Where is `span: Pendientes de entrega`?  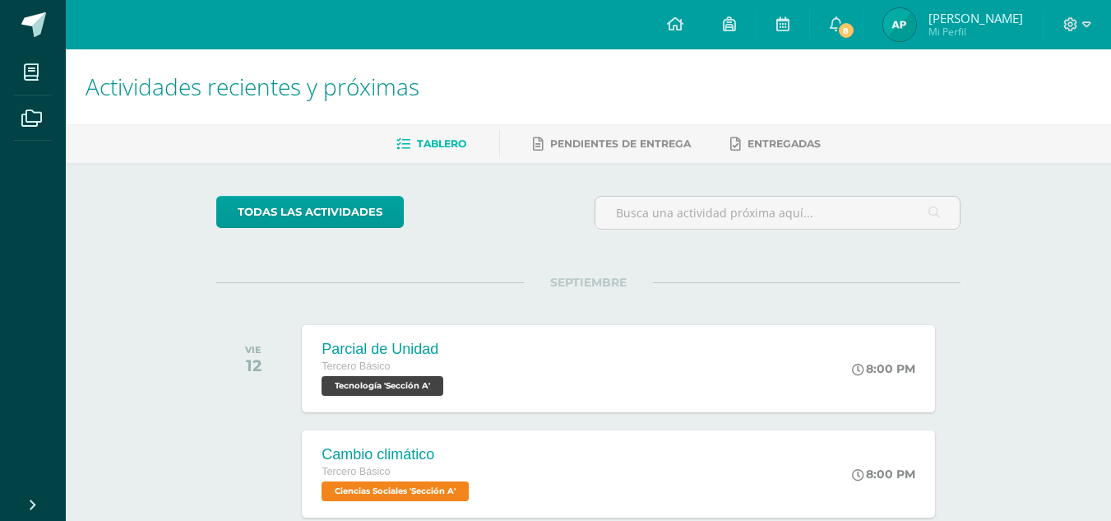
span: Pendientes de entrega is located at coordinates (620, 143).